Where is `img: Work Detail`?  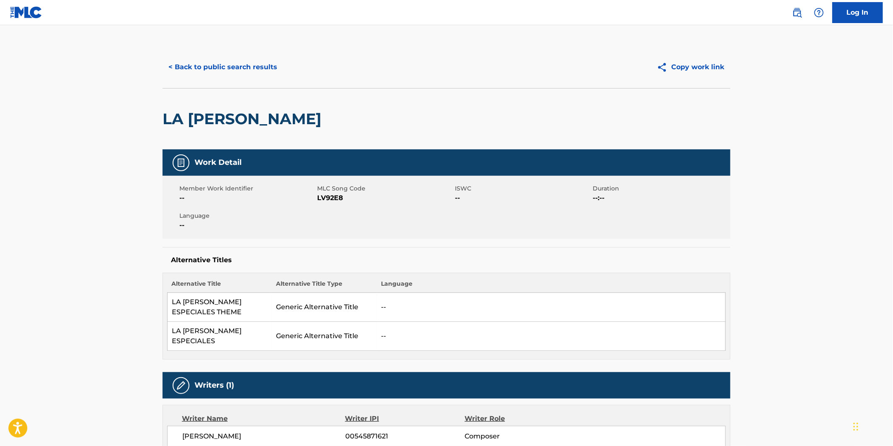
img: Work Detail is located at coordinates (181, 163).